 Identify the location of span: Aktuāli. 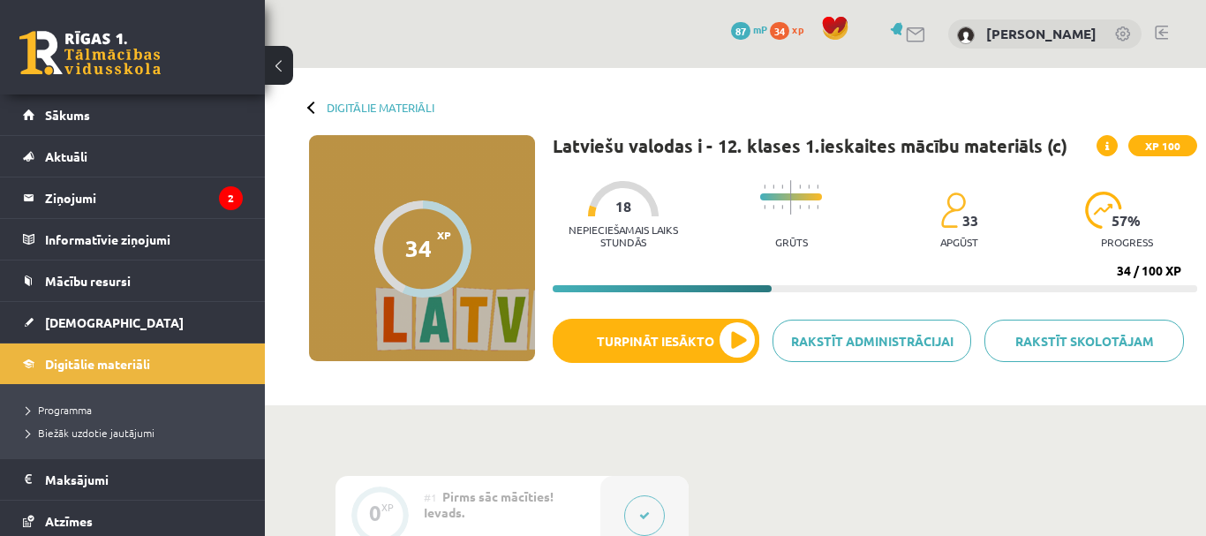
(66, 156).